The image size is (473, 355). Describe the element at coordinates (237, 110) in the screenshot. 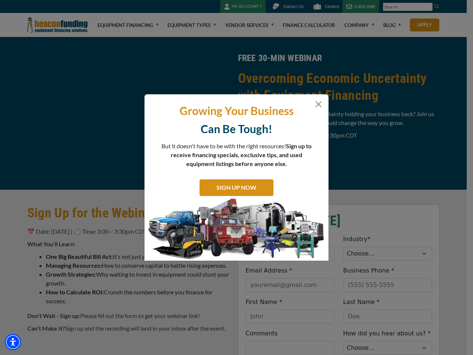

I see `p: Growing Your Business` at that location.